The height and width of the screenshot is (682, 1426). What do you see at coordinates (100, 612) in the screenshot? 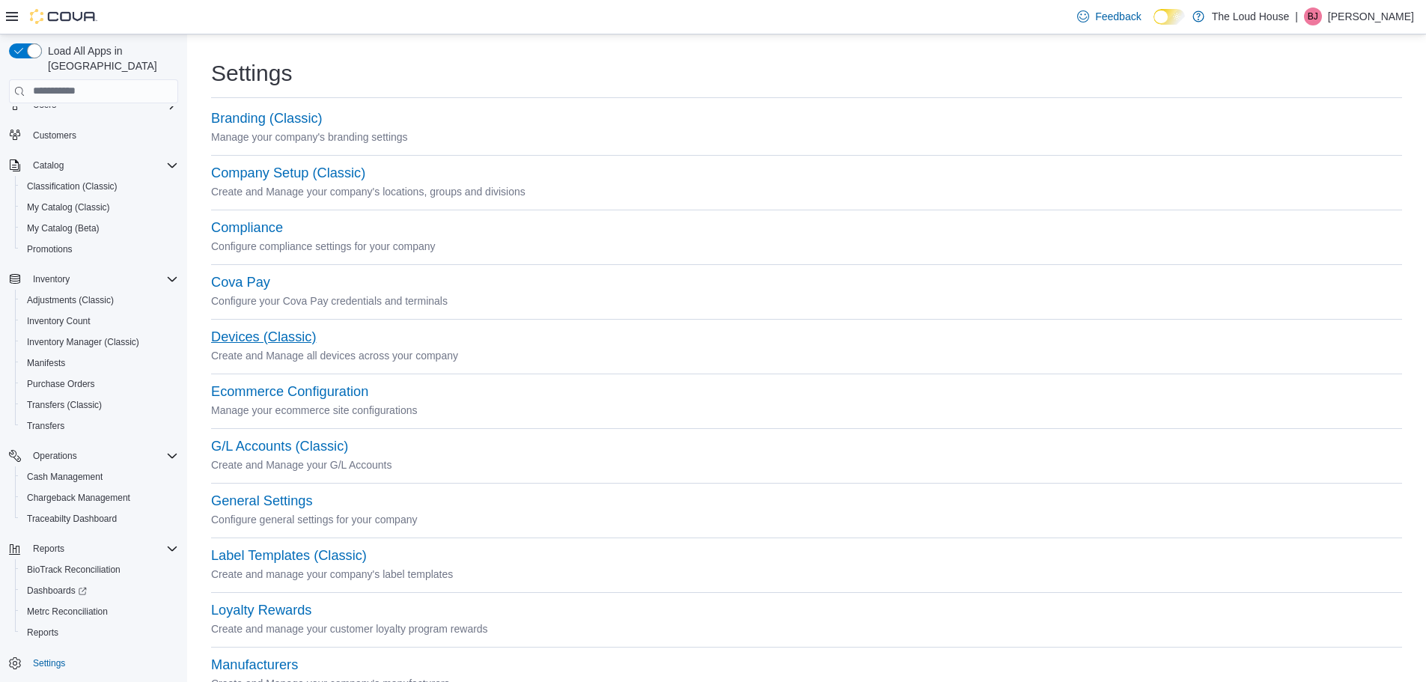
I see `button: Metrc Reconciliation` at bounding box center [100, 612].